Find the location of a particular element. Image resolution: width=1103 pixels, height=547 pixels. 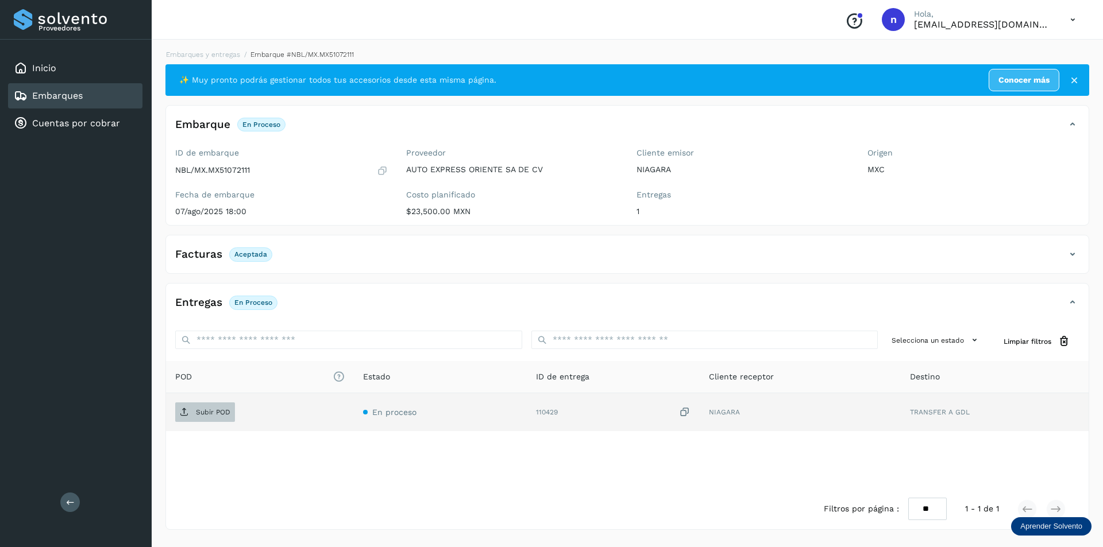

div: Inicio is located at coordinates (75, 68).